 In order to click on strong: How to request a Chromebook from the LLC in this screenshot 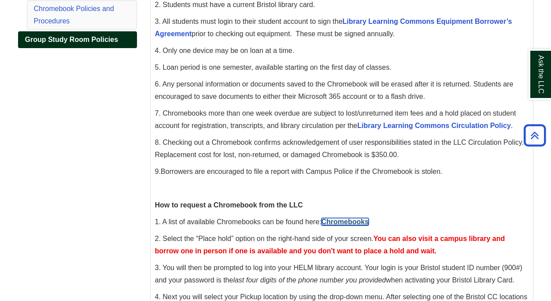, I will do `click(229, 204)`.